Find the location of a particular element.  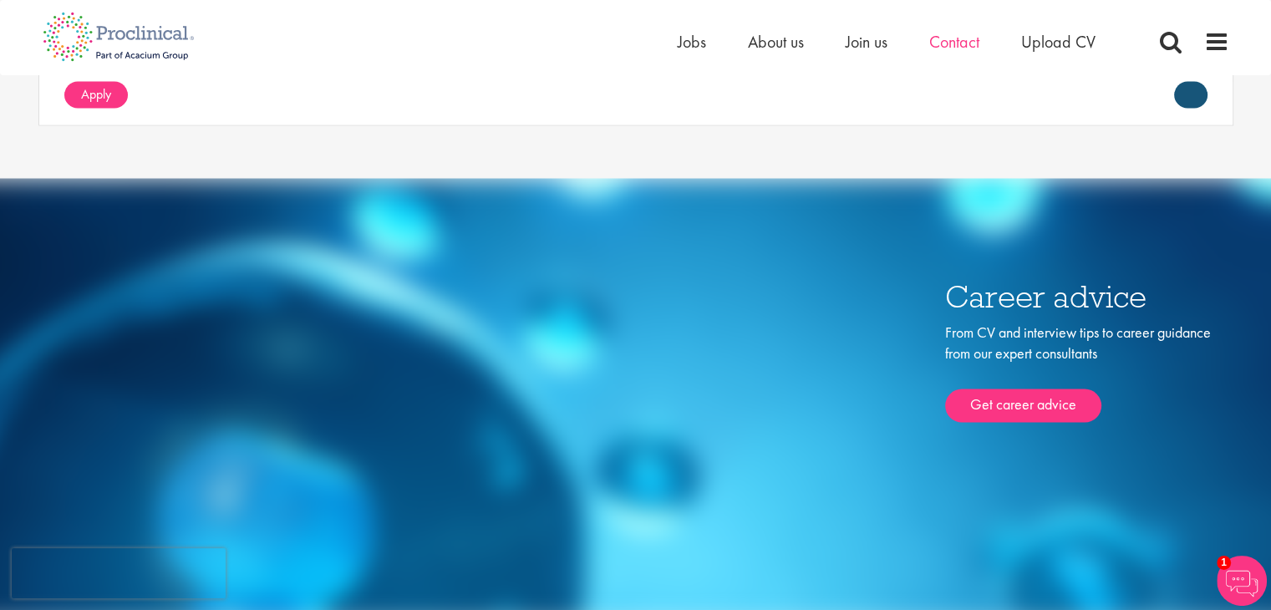

span: About us is located at coordinates (776, 42).